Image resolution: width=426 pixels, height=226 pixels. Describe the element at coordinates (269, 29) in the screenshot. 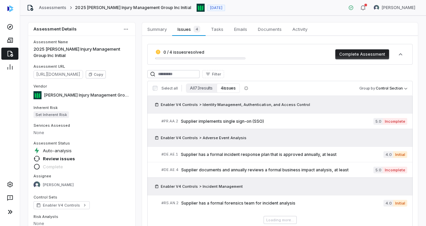

I see `span: Documents` at that location.